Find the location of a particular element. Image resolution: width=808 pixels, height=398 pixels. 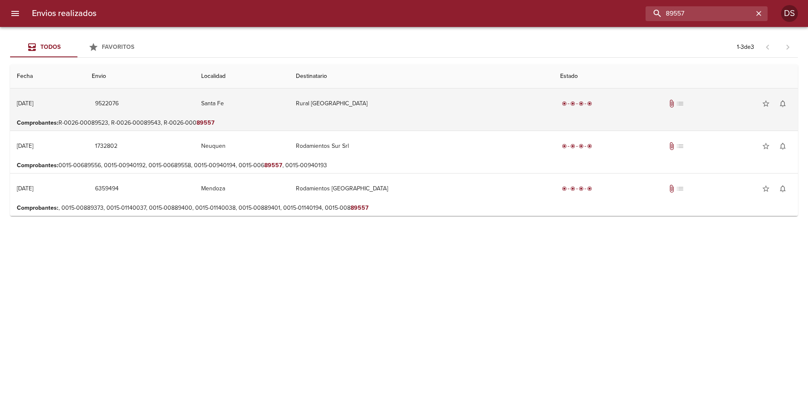

div: DS is located at coordinates (790, 13).